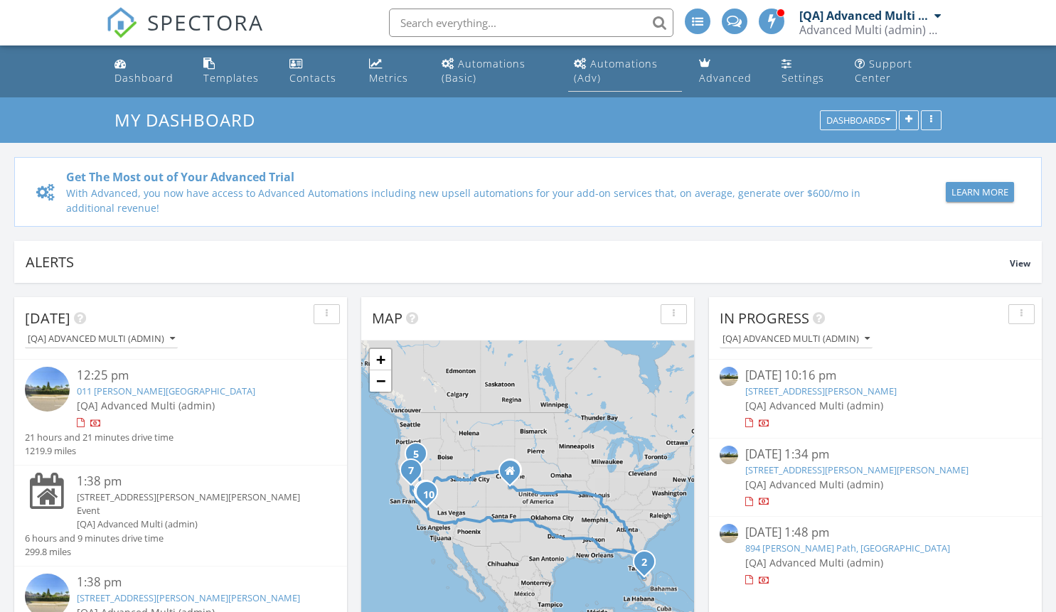 The width and height of the screenshot is (1056, 612). I want to click on div: Dashboards, so click(859, 121).